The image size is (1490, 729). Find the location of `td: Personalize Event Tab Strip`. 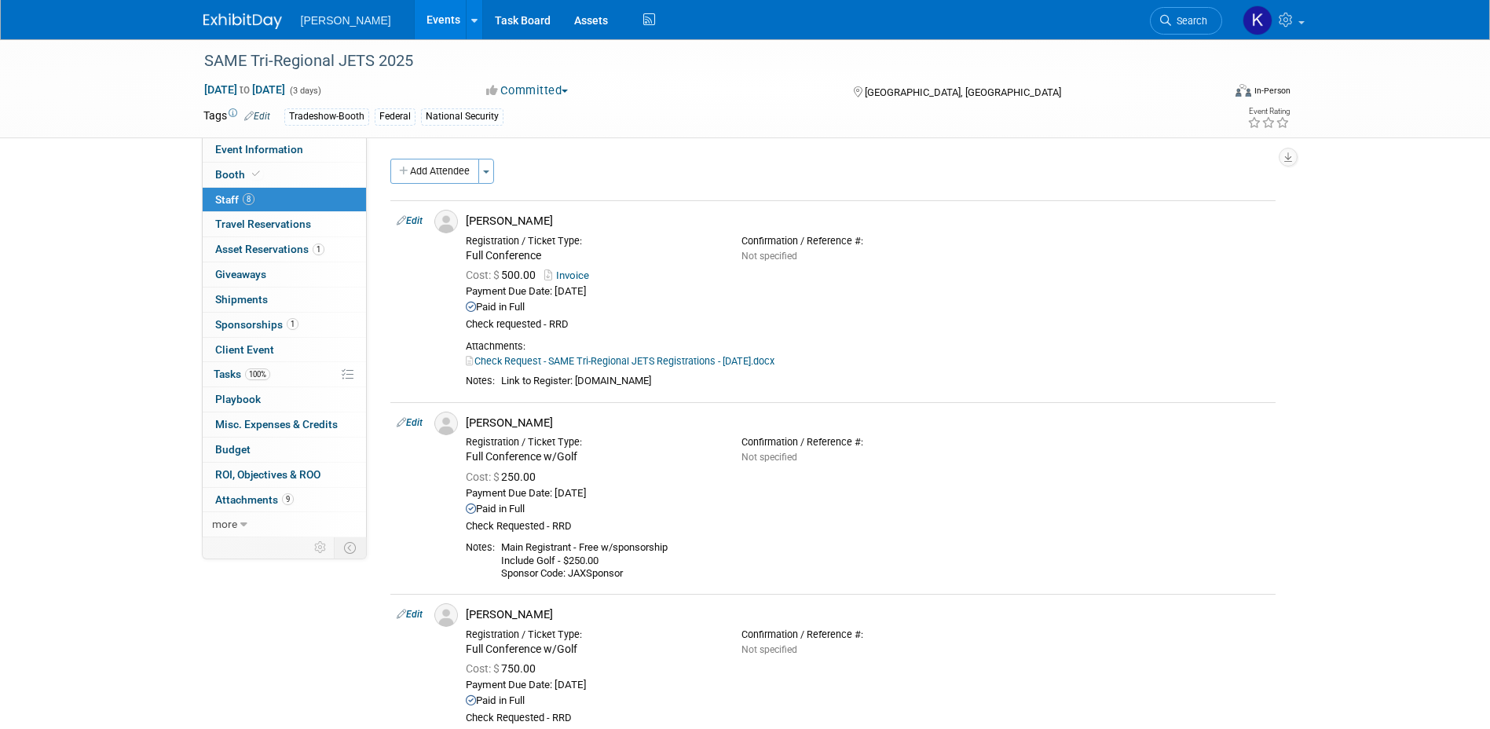

td: Personalize Event Tab Strip is located at coordinates (320, 547).